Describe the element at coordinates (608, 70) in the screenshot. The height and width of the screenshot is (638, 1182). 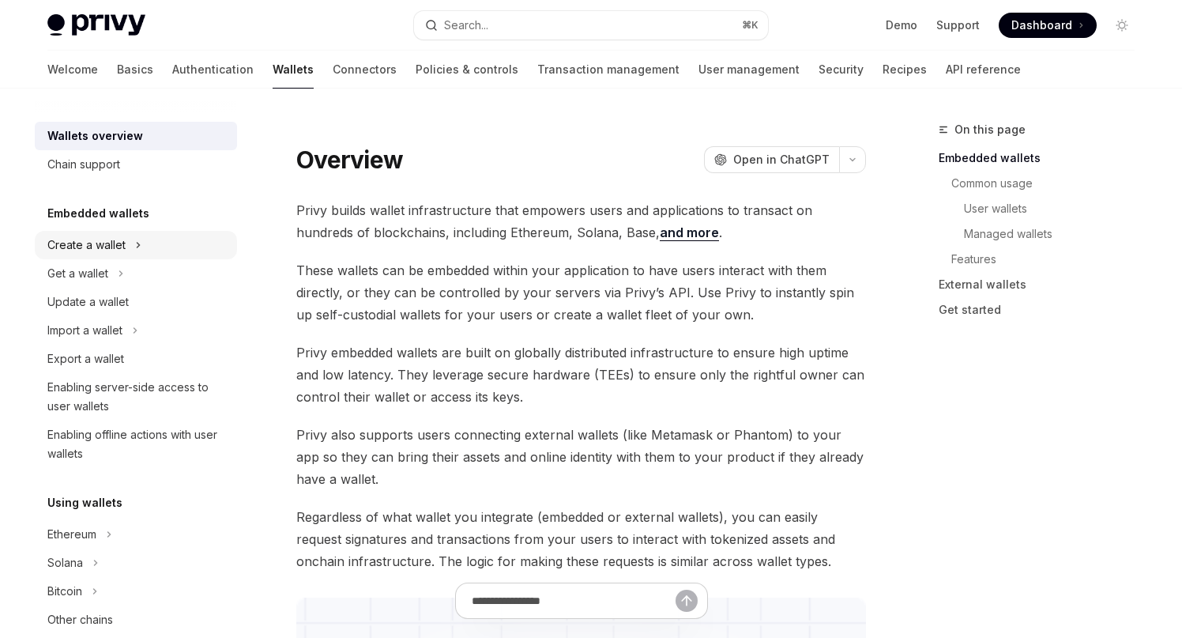
I see `a: Transaction management` at that location.